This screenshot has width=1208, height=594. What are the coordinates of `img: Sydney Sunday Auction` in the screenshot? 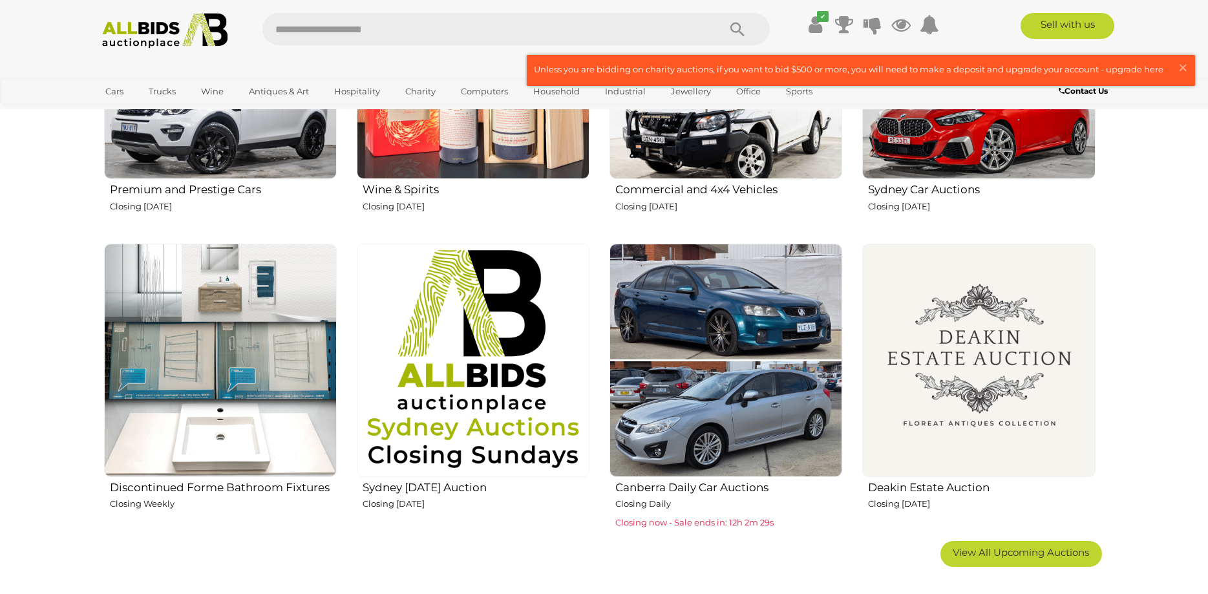 It's located at (473, 360).